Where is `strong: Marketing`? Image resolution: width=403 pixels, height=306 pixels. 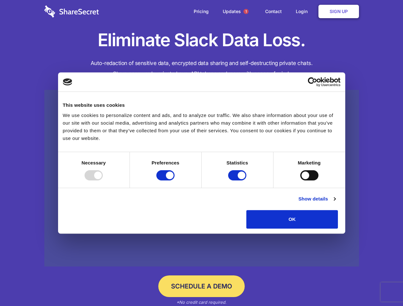
strong: Marketing is located at coordinates (309, 163).